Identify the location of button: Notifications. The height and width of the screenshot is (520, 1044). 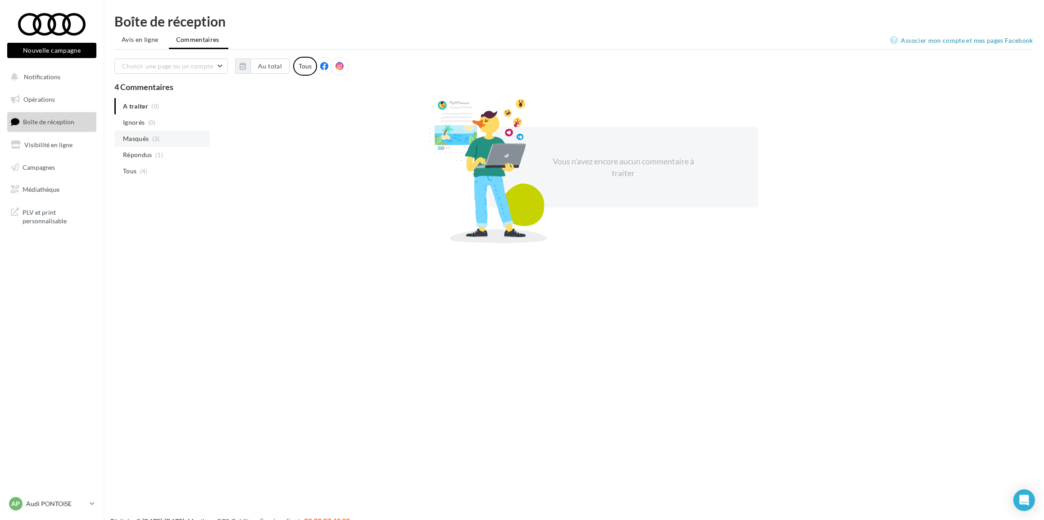
(50, 77).